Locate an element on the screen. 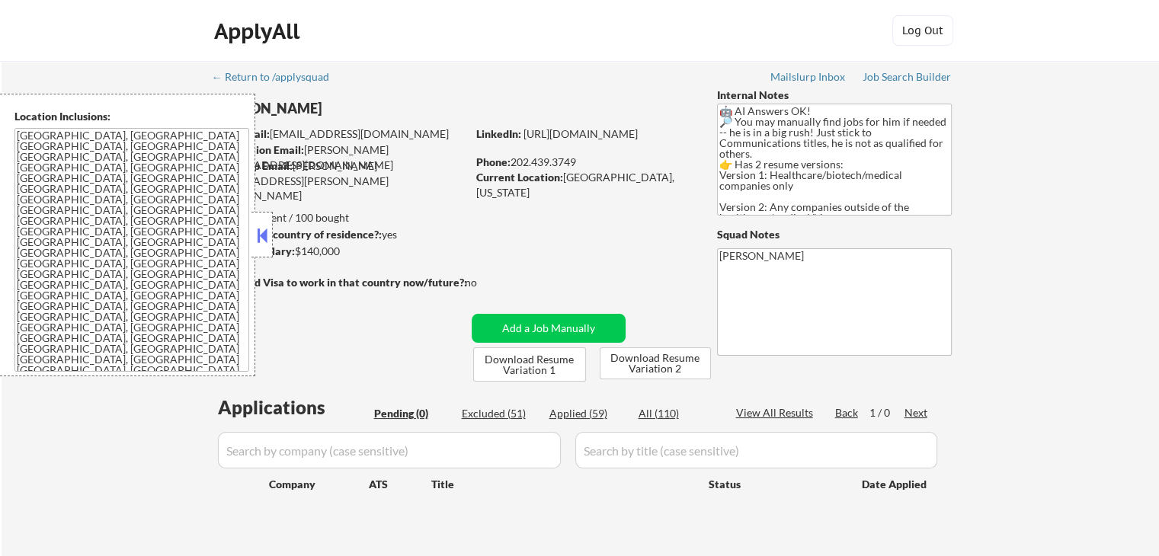 Image resolution: width=1159 pixels, height=556 pixels. button: Add a Job Manually is located at coordinates (549, 328).